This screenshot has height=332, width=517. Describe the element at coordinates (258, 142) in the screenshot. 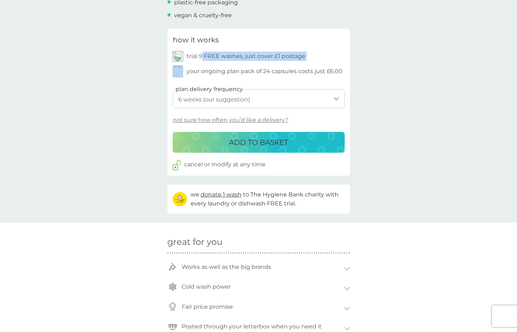

I see `p: ADD TO BASKET` at that location.